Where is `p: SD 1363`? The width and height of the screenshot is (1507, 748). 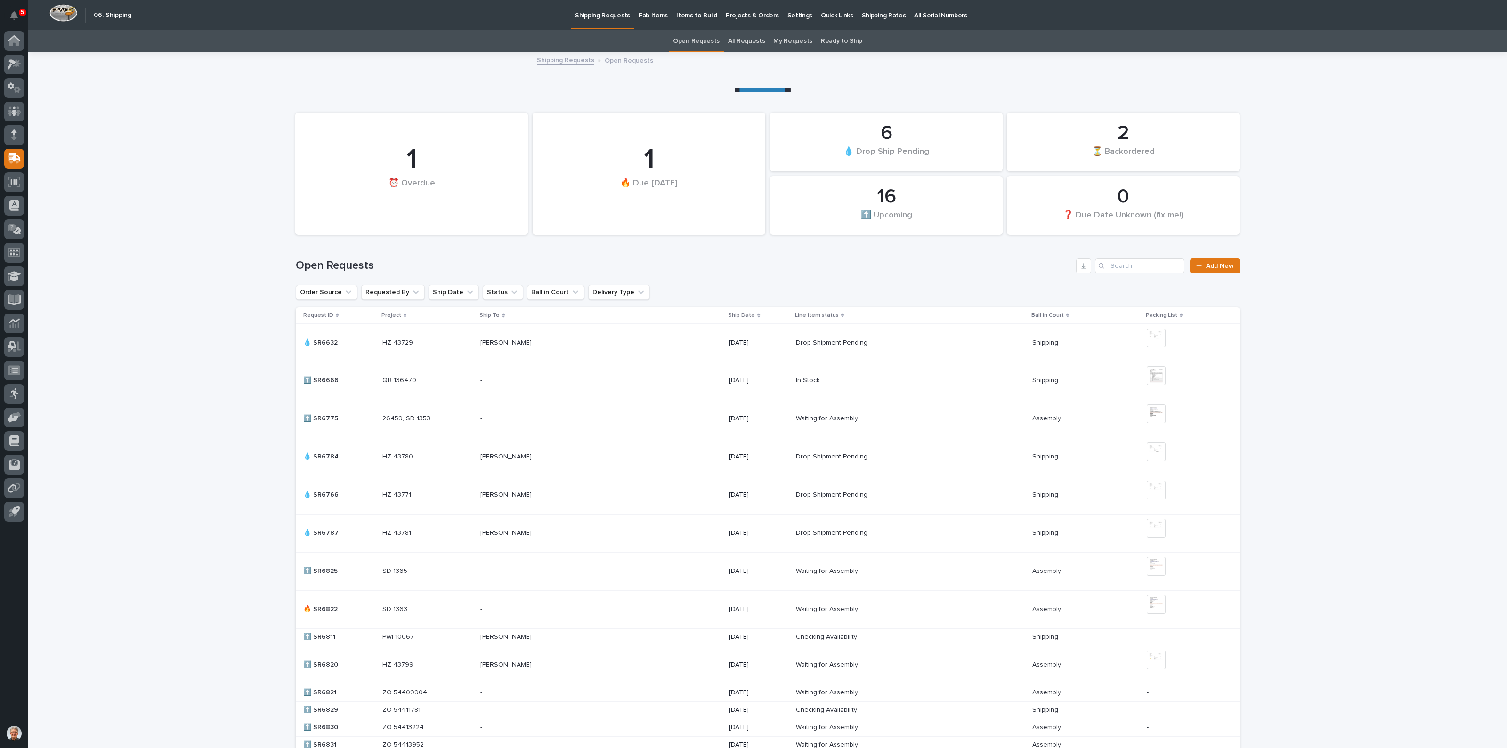 p: SD 1363 is located at coordinates (396, 608).